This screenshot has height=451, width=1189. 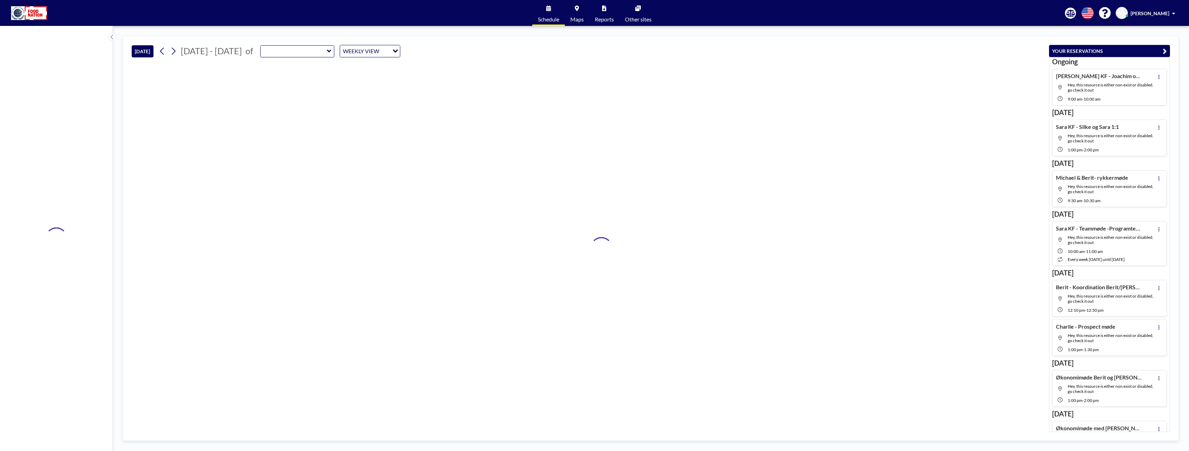 What do you see at coordinates (370, 51) in the screenshot?
I see `div: Search for option` at bounding box center [370, 51].